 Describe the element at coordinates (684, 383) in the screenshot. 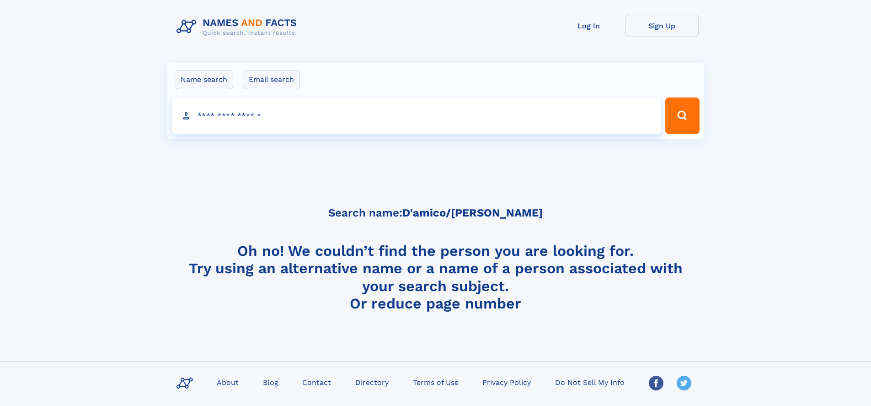

I see `img: Twitter` at that location.